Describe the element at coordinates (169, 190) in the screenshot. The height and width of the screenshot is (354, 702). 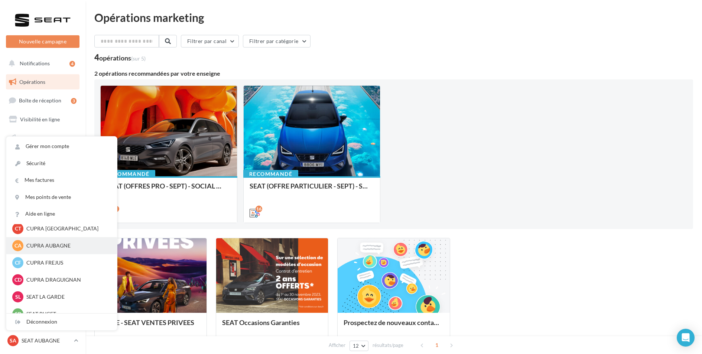
I see `div: SEAT (OFFRES PRO - SEPT) - SOCIAL MEDIA` at that location.